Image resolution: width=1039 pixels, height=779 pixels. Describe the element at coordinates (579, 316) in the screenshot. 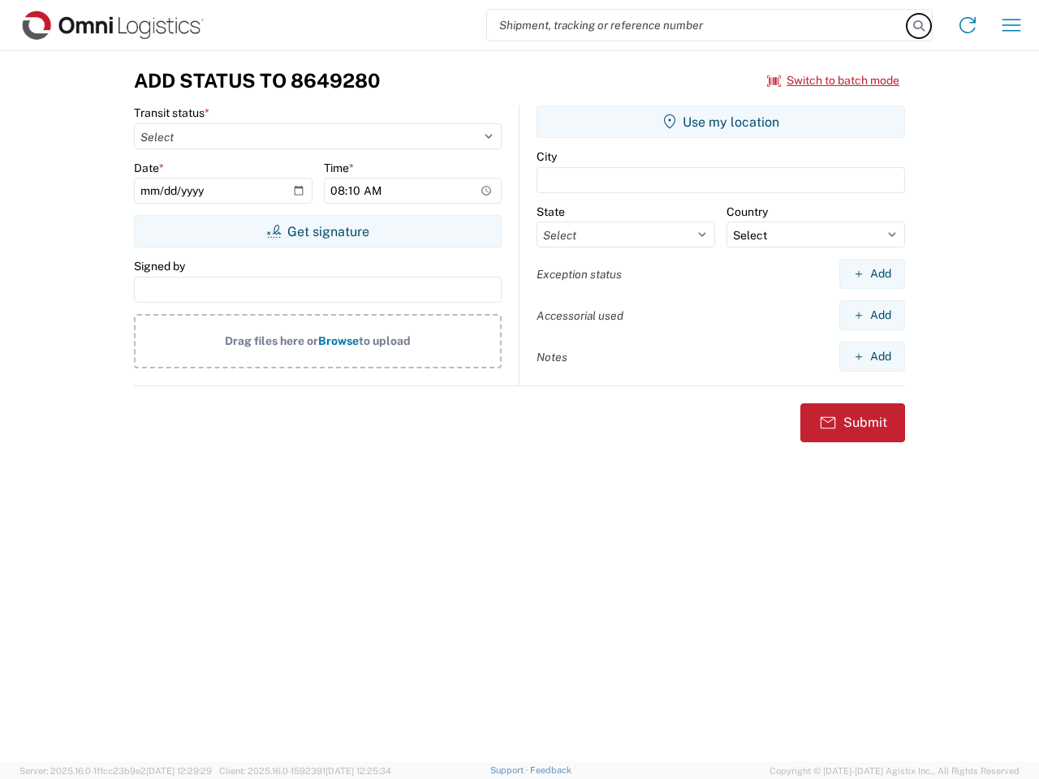

I see `label: Accessorial used` at that location.